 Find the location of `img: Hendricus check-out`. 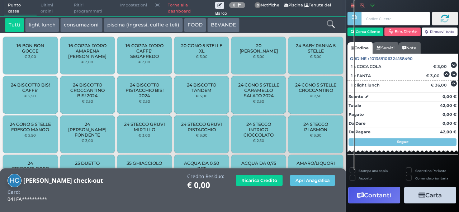

img: Hendricus check-out is located at coordinates (14, 181).